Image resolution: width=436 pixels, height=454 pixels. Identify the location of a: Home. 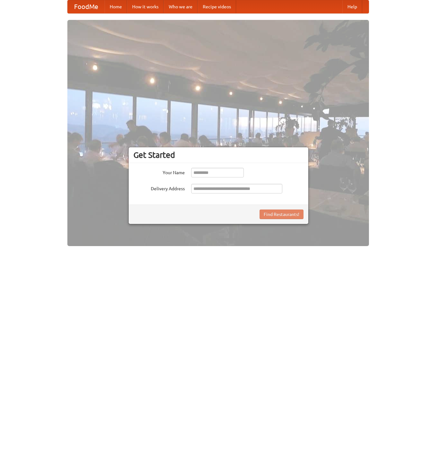
(116, 7).